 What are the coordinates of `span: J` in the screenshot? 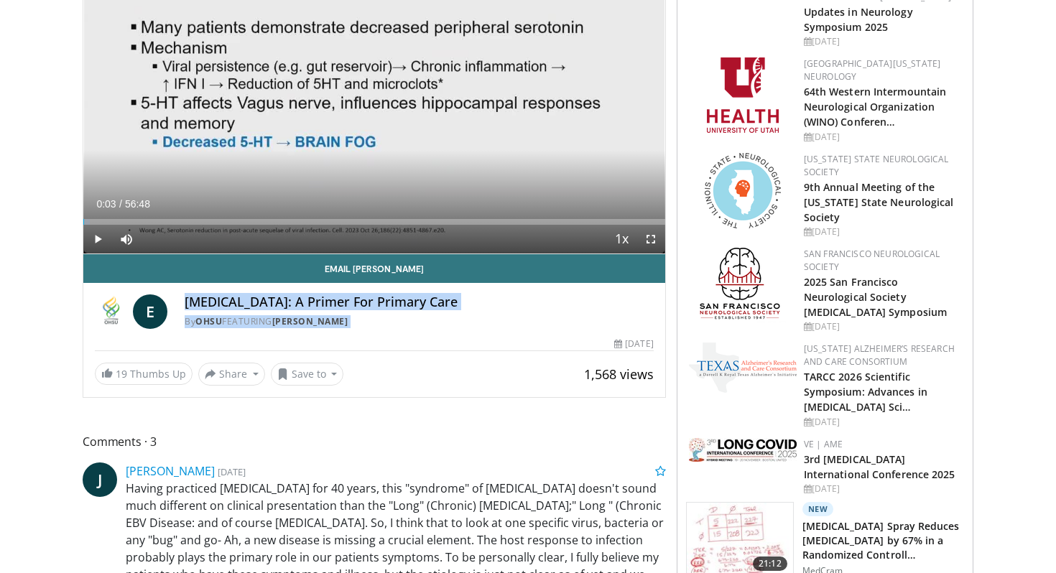 It's located at (100, 480).